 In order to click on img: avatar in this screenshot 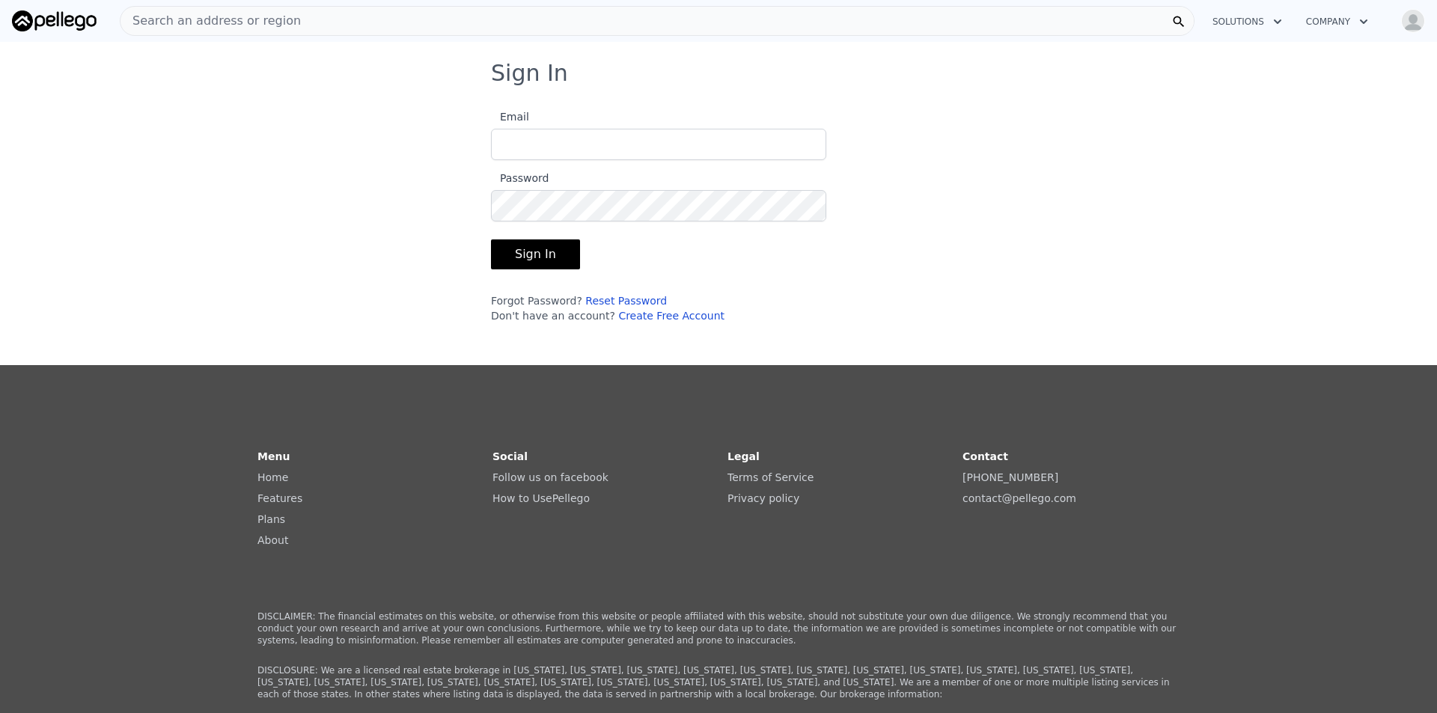, I will do `click(1413, 21)`.